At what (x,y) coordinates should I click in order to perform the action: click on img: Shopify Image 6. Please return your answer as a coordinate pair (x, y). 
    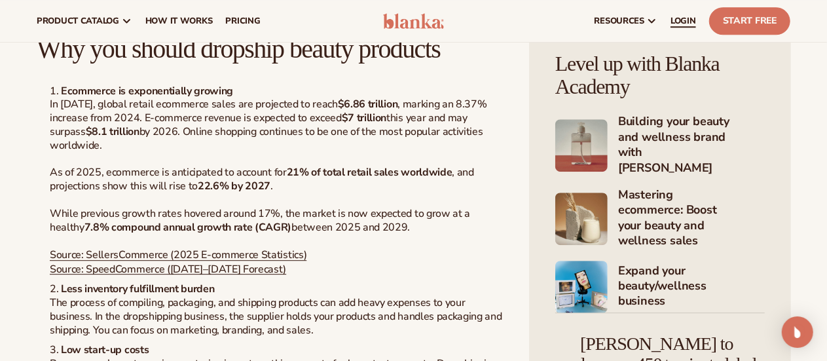
    Looking at the image, I should click on (581, 219).